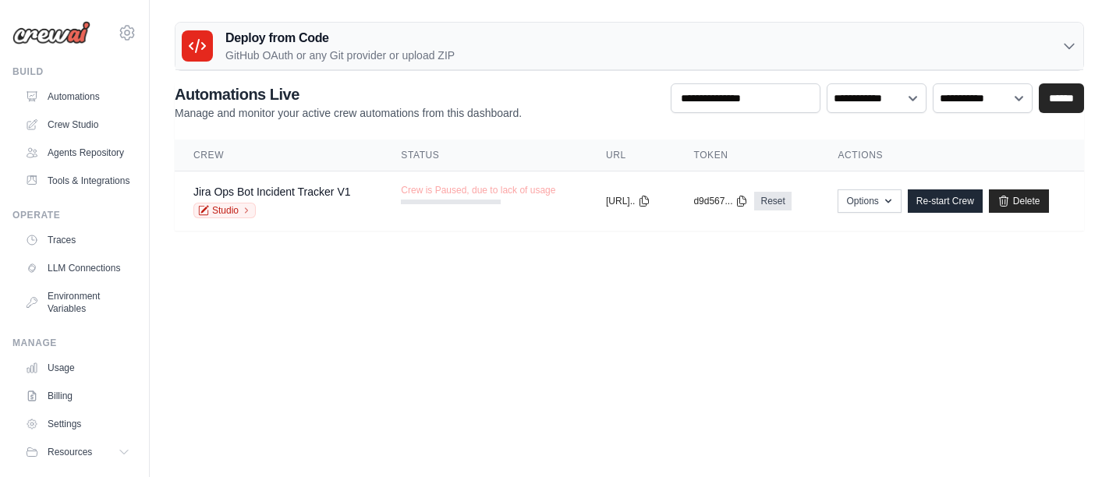  I want to click on a: Re-start Crew, so click(945, 201).